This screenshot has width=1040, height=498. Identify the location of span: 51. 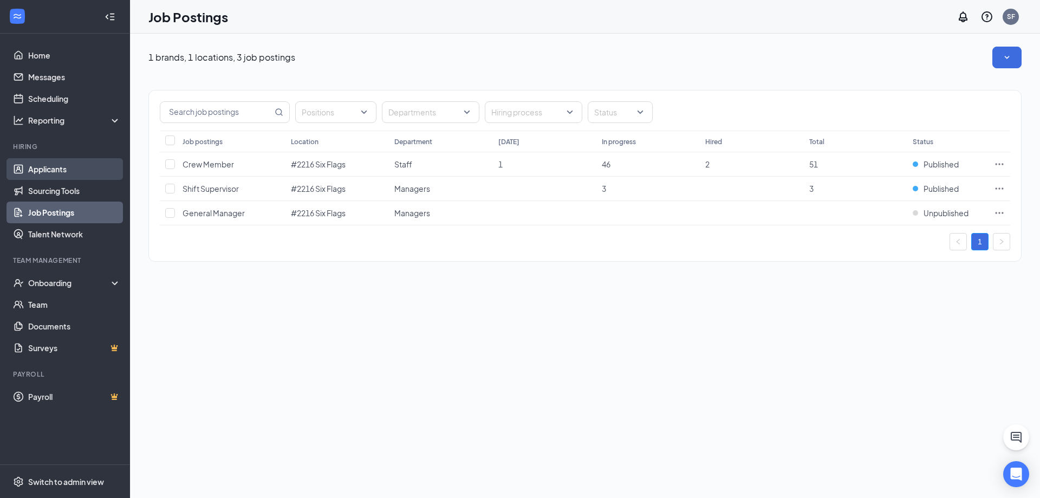
(813, 164).